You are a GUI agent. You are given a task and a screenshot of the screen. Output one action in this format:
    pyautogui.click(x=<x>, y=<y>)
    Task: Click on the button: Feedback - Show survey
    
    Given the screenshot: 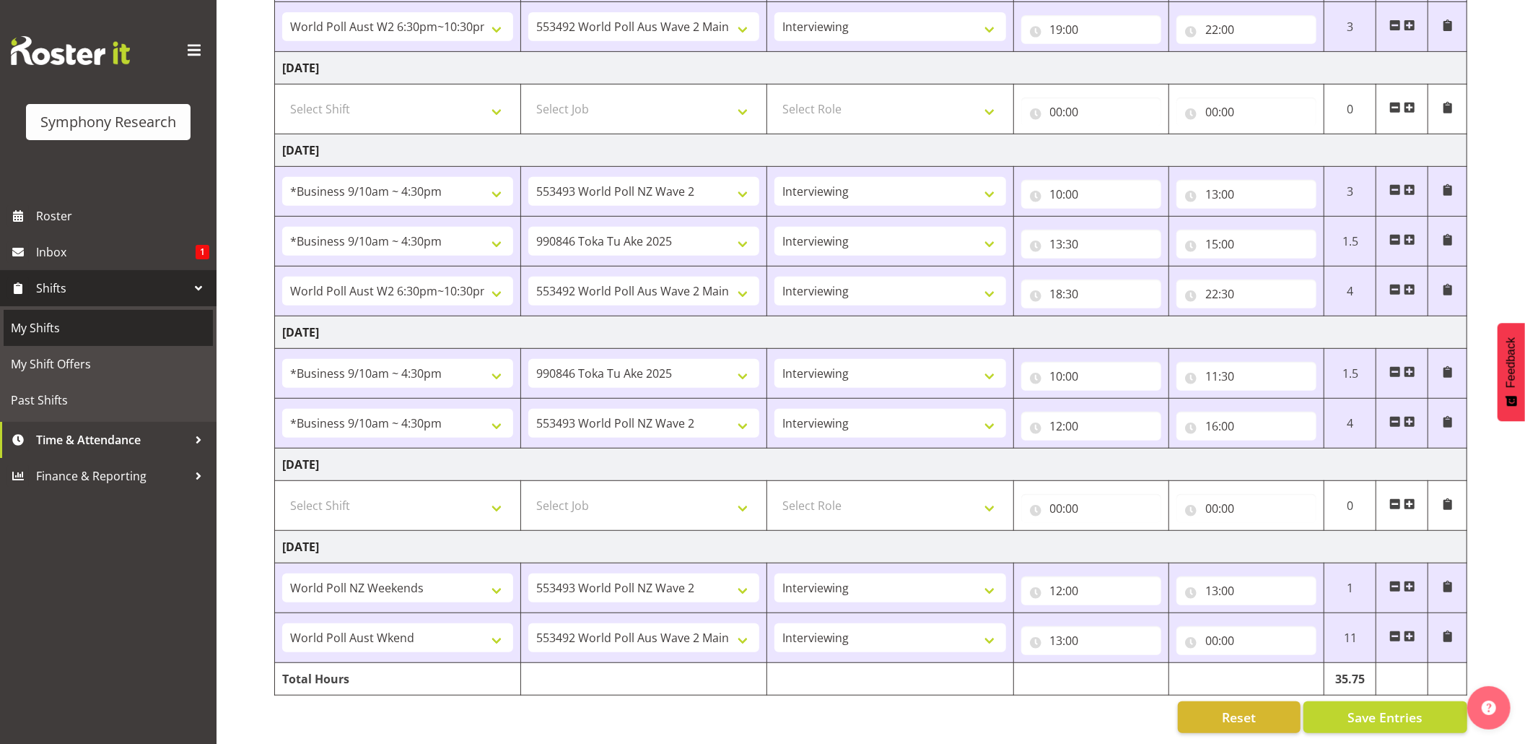 What is the action you would take?
    pyautogui.click(x=1512, y=372)
    